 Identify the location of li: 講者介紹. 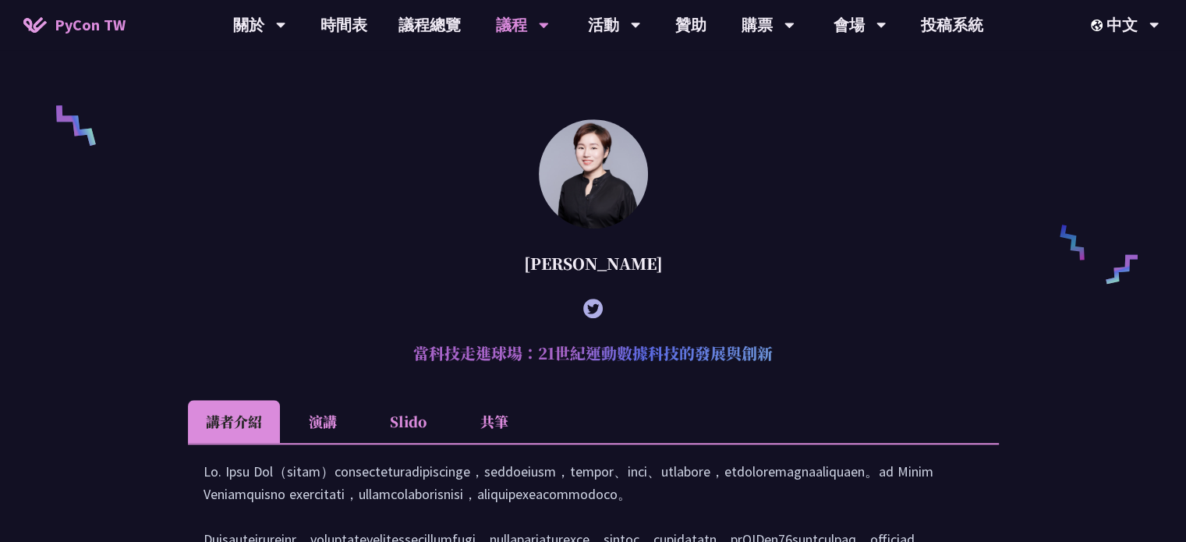
(234, 421).